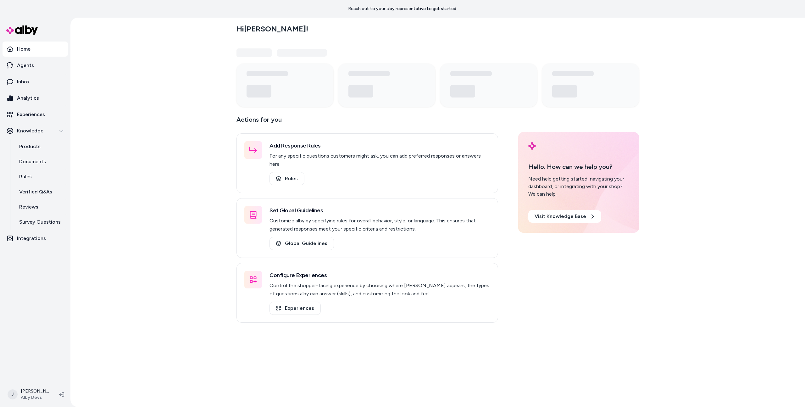 The image size is (805, 407). What do you see at coordinates (25, 177) in the screenshot?
I see `p: Rules` at bounding box center [25, 177].